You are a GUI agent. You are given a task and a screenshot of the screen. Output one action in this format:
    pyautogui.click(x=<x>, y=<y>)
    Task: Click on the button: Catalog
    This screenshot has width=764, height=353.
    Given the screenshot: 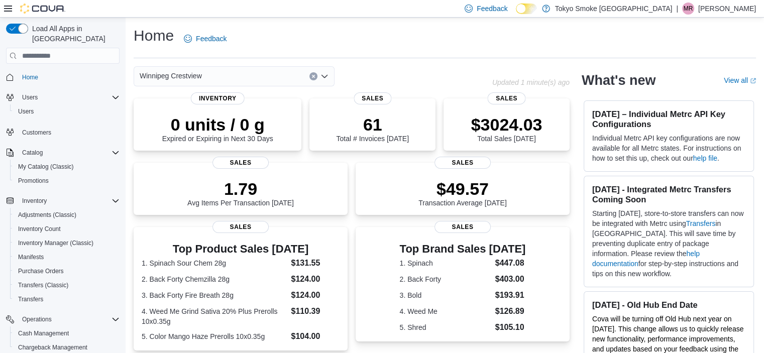 What is the action you would take?
    pyautogui.click(x=32, y=153)
    